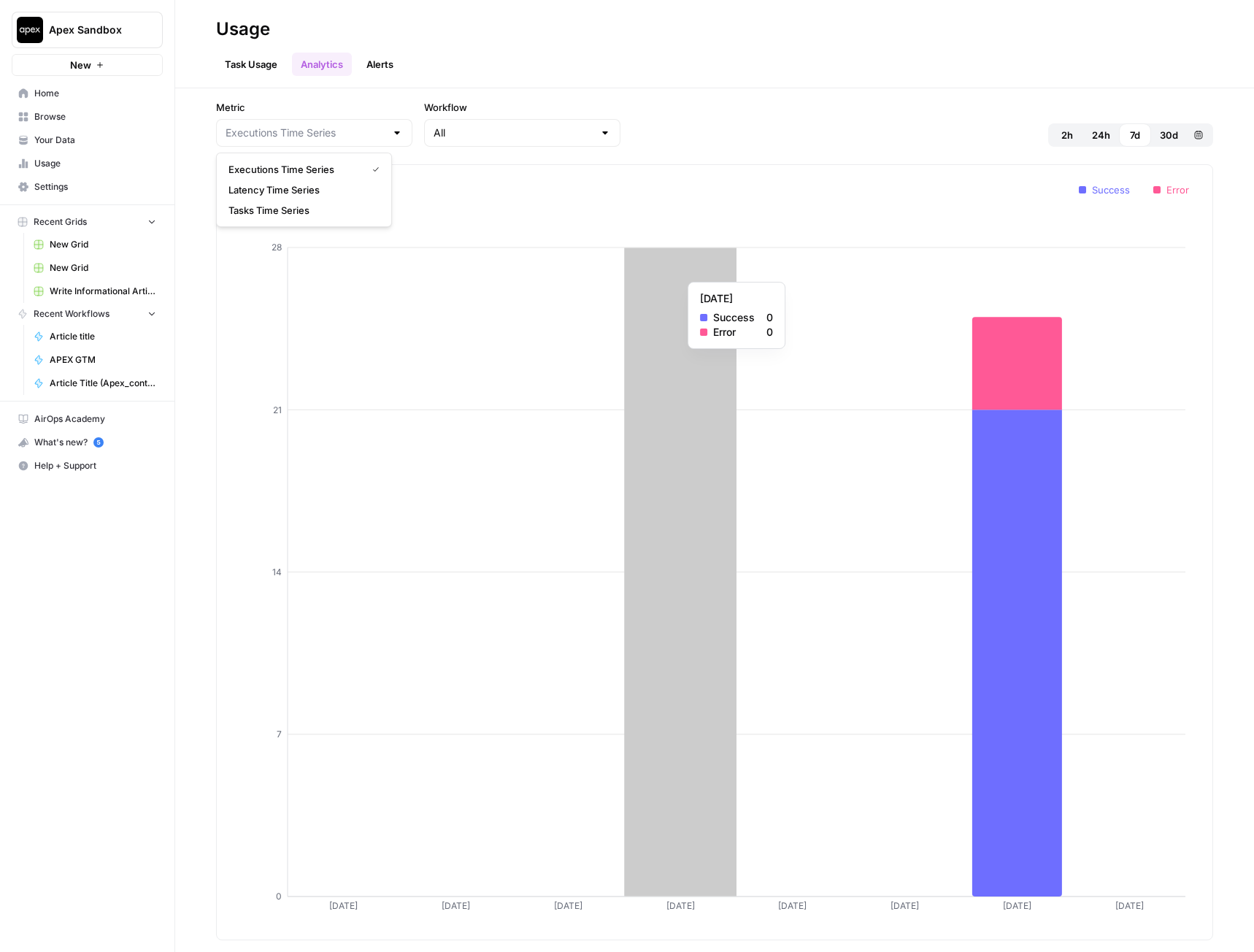 The height and width of the screenshot is (952, 1254). Describe the element at coordinates (252, 64) in the screenshot. I see `a: Task Usage` at that location.